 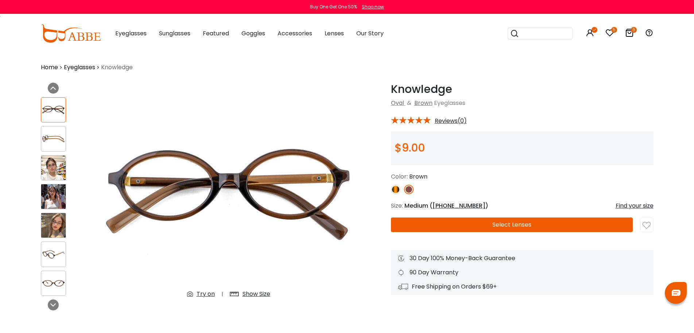 What do you see at coordinates (646, 226) in the screenshot?
I see `img: like` at bounding box center [646, 226].